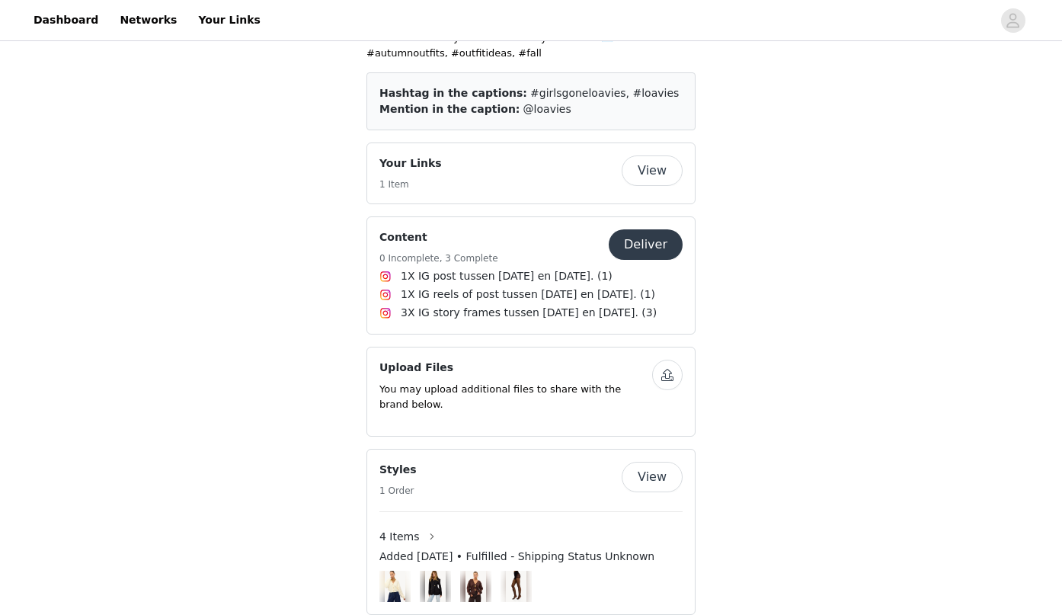 The height and width of the screenshot is (615, 1062). I want to click on h4: Styles, so click(398, 469).